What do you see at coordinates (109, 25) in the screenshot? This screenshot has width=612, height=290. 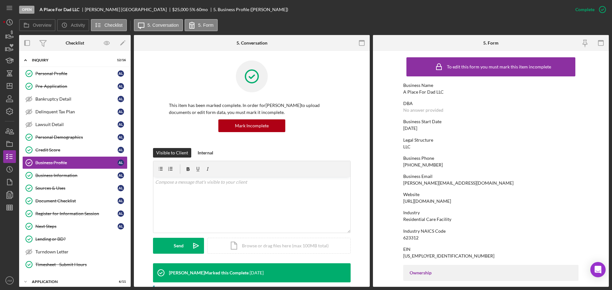 I see `button: Checklist` at bounding box center [109, 25].